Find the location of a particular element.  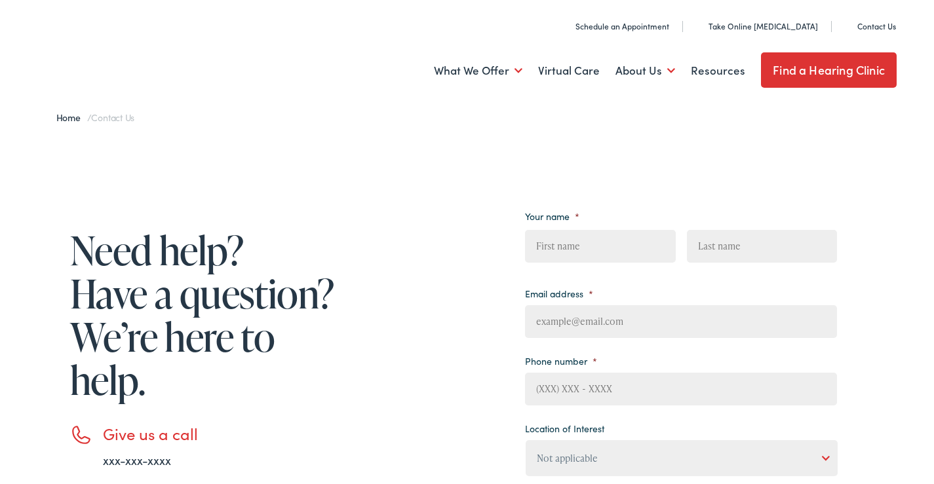

a: Resources is located at coordinates (717, 71).